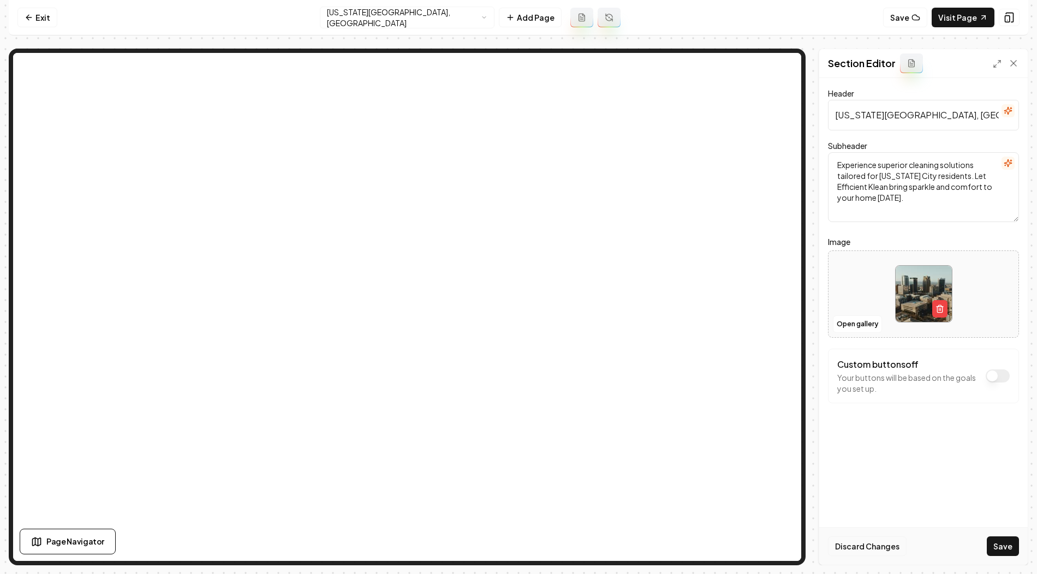  Describe the element at coordinates (963, 17) in the screenshot. I see `a: Visit Page` at that location.